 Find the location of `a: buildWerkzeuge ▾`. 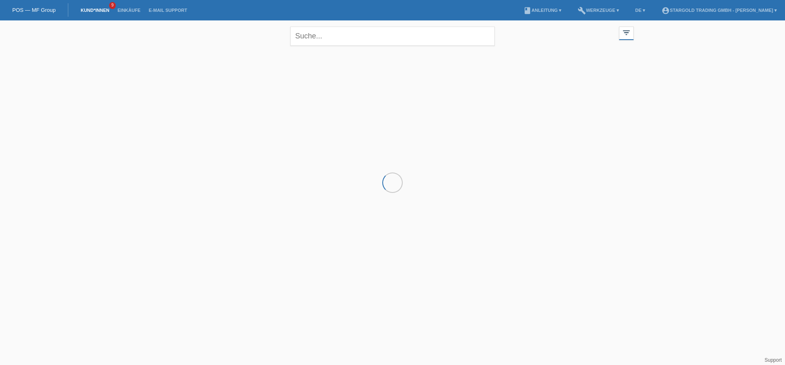

a: buildWerkzeuge ▾ is located at coordinates (599, 10).